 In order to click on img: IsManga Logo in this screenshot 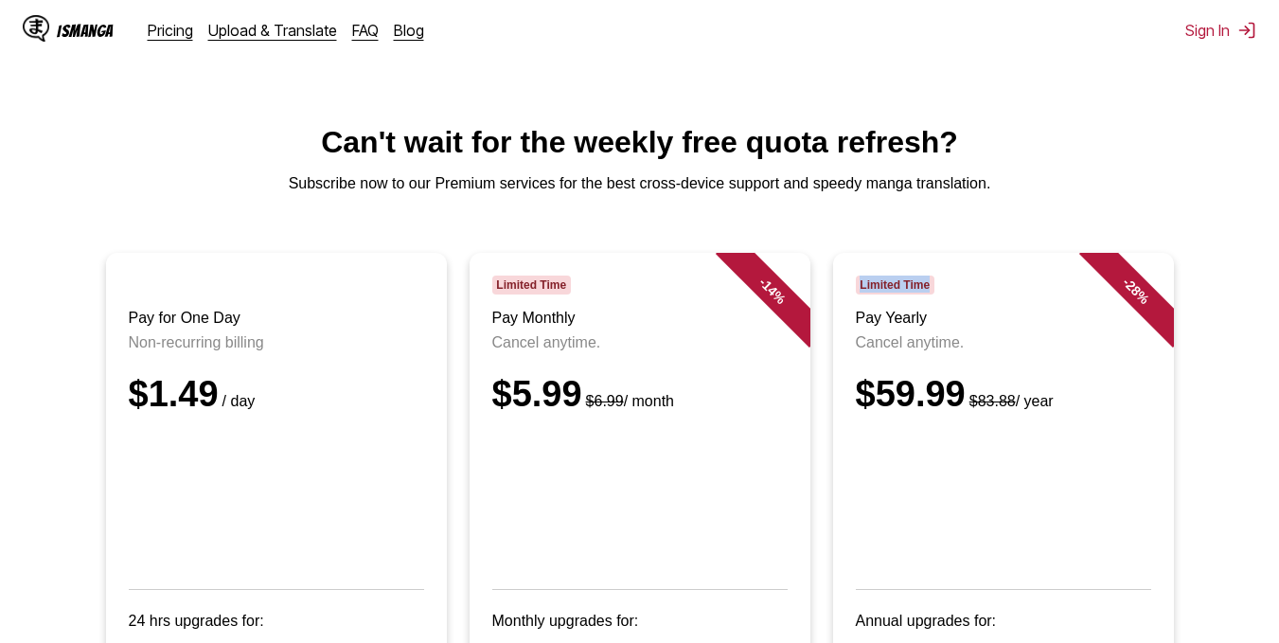, I will do `click(36, 28)`.